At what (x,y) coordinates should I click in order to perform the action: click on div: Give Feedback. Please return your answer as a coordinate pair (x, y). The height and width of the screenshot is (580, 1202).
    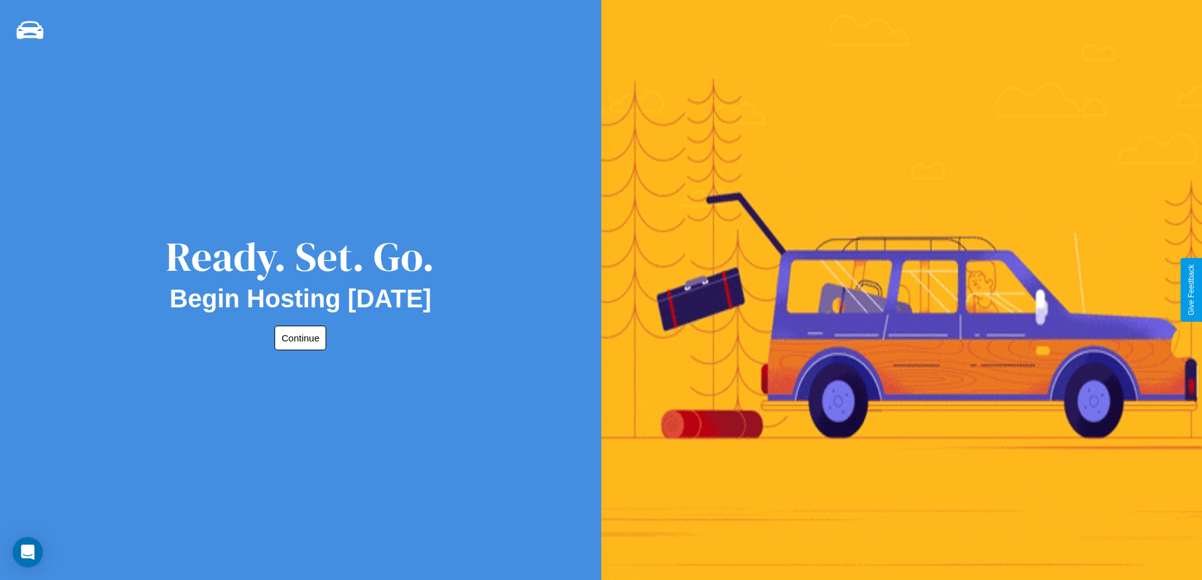
    Looking at the image, I should click on (1191, 290).